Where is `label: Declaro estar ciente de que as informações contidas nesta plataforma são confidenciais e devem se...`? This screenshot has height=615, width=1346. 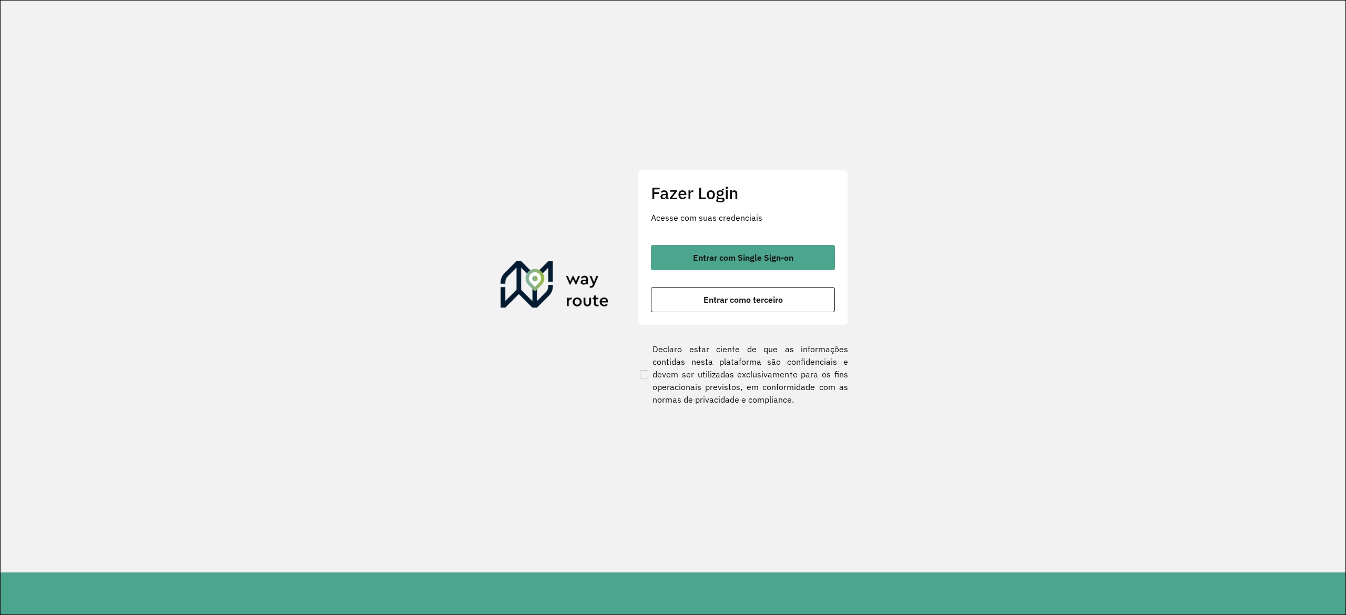
label: Declaro estar ciente de que as informações contidas nesta plataforma são confidenciais e devem se... is located at coordinates (743, 374).